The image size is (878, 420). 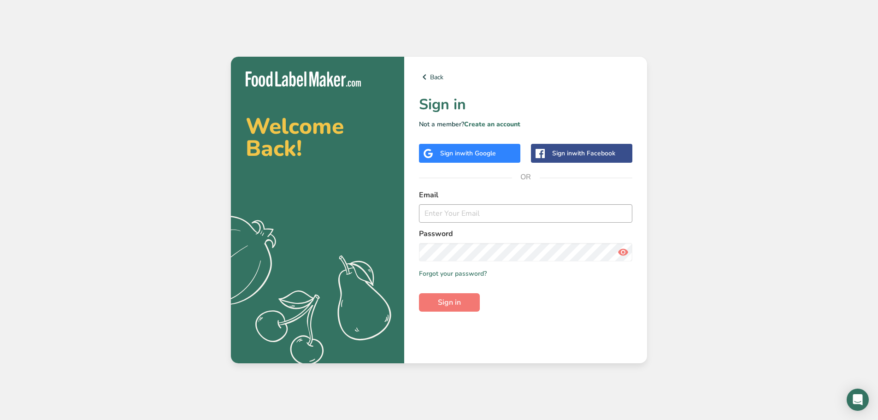 What do you see at coordinates (478, 153) in the screenshot?
I see `span: with Google` at bounding box center [478, 153].